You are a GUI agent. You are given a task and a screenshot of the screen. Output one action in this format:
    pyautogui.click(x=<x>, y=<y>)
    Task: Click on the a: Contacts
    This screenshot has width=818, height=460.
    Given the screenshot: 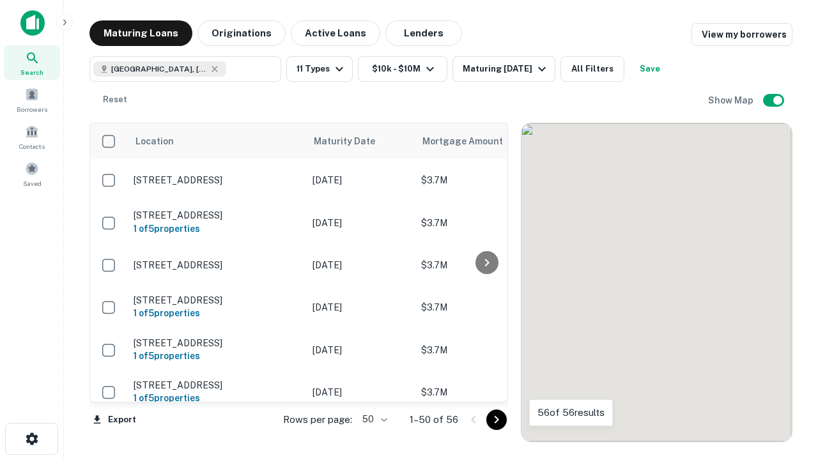 What is the action you would take?
    pyautogui.click(x=32, y=137)
    